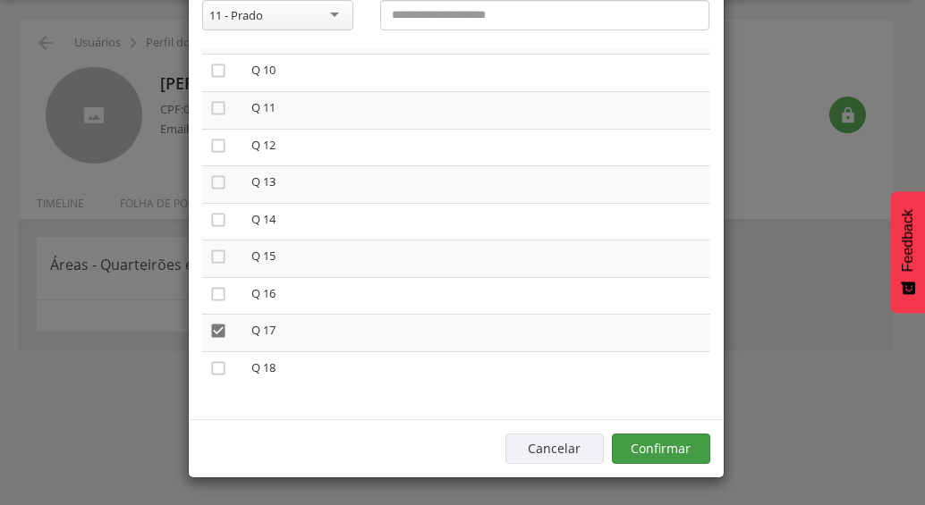 The image size is (925, 505). I want to click on td: Q 14, so click(477, 222).